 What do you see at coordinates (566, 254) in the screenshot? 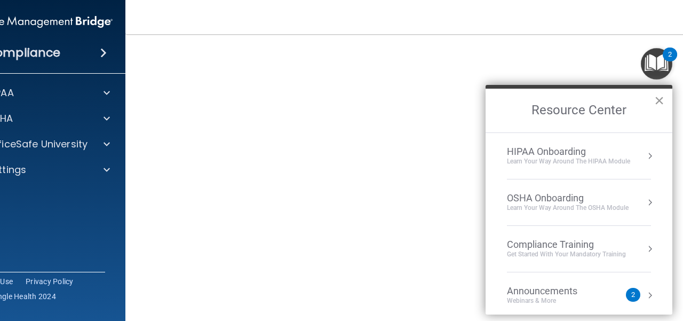
I see `div: Get Started with your mandatory training` at bounding box center [566, 254].